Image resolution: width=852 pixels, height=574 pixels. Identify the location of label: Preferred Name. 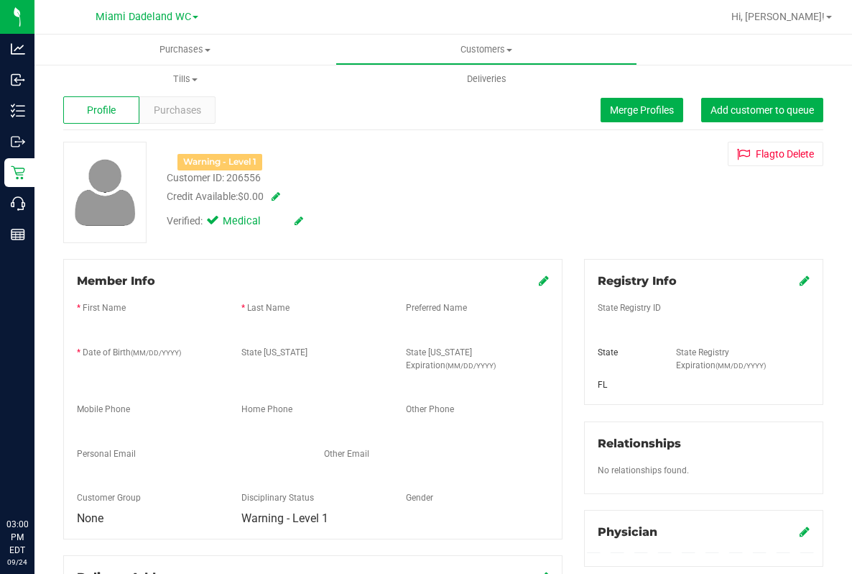
(436, 308).